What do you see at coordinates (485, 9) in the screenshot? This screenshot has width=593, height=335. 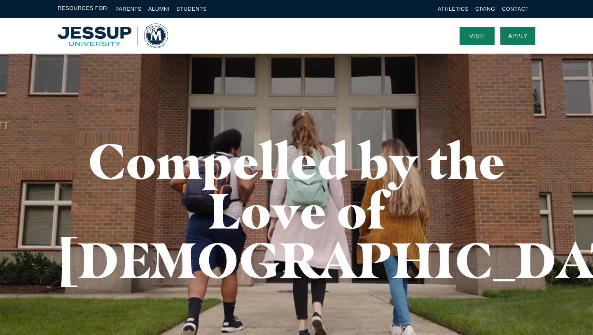 I see `a: Giving` at bounding box center [485, 9].